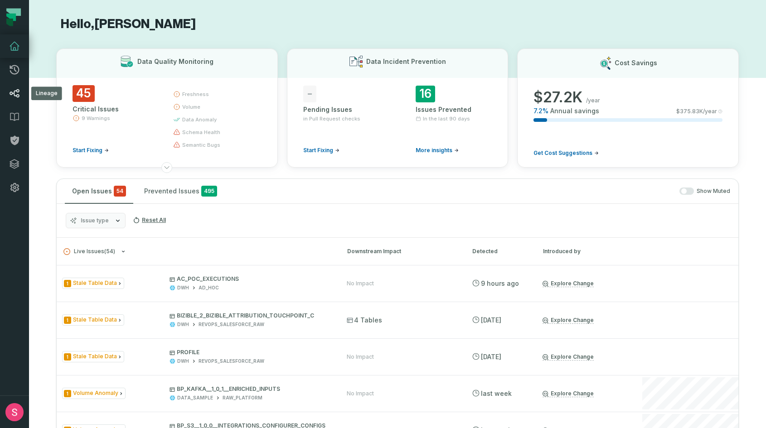 The height and width of the screenshot is (428, 766). What do you see at coordinates (583, 251) in the screenshot?
I see `div: Introduced by` at bounding box center [583, 251].